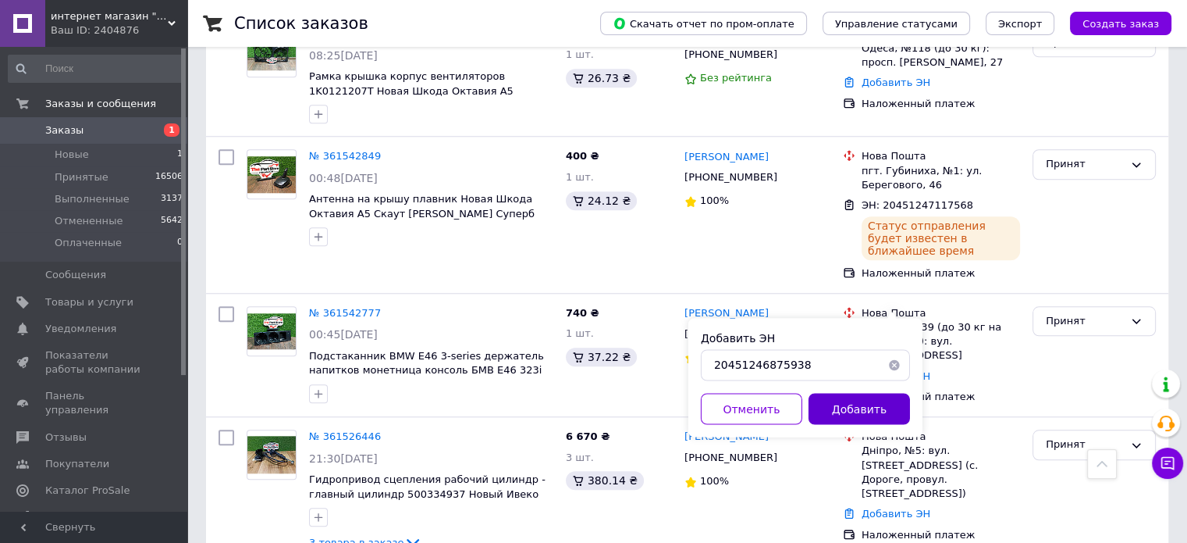 Image resolution: width=1187 pixels, height=543 pixels. Describe the element at coordinates (703, 23) in the screenshot. I see `button: Скачать отчет по пром-оплате` at that location.